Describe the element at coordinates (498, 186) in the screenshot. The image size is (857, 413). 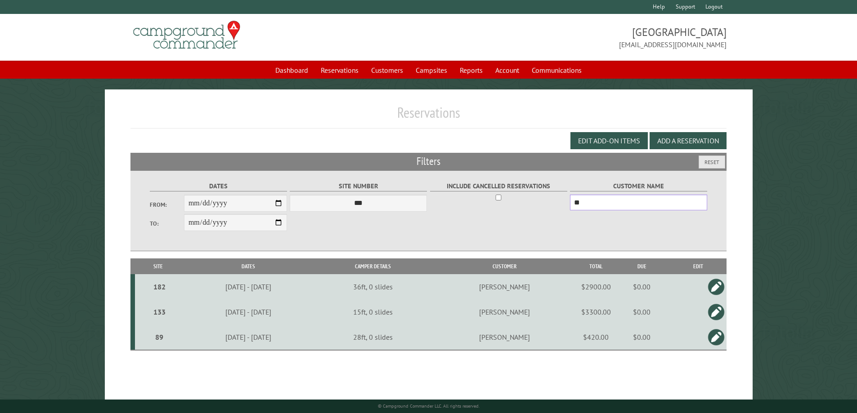
I see `label: Include Cancelled Reservations` at that location.